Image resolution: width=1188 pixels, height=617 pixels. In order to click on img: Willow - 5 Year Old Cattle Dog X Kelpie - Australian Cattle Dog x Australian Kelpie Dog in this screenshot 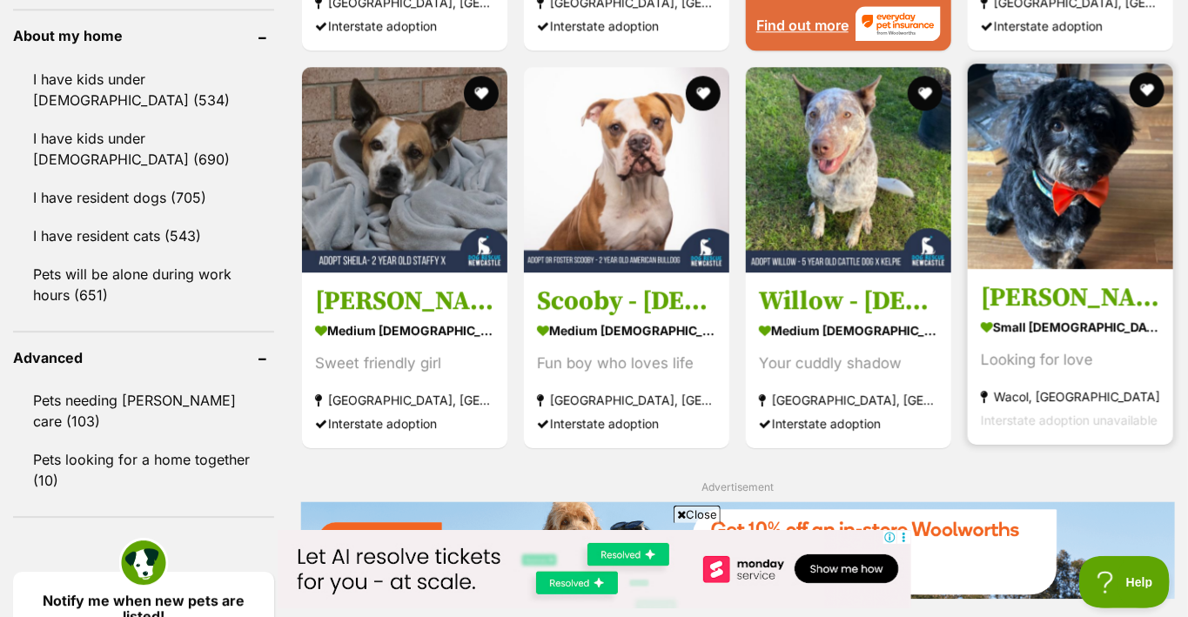, I will do `click(848, 170)`.